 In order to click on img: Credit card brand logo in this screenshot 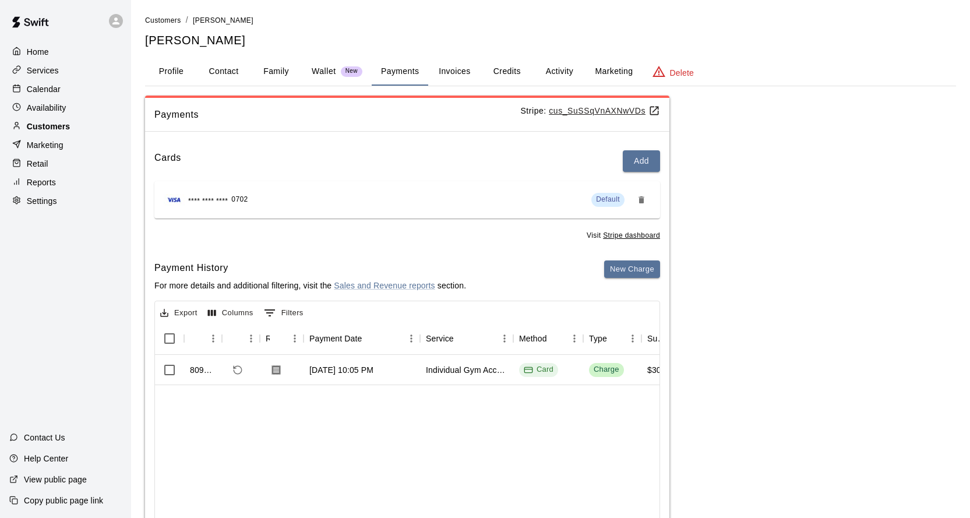, I will do `click(174, 200)`.